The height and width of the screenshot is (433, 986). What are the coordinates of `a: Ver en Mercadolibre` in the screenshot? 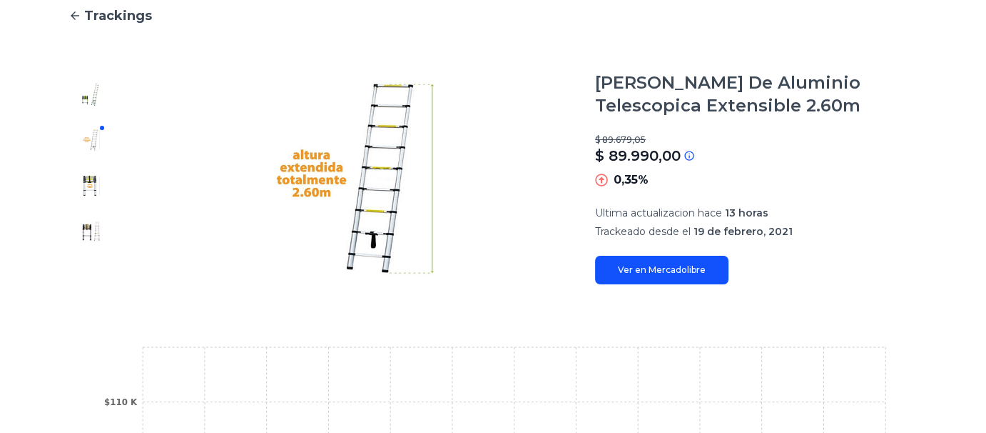 It's located at (662, 270).